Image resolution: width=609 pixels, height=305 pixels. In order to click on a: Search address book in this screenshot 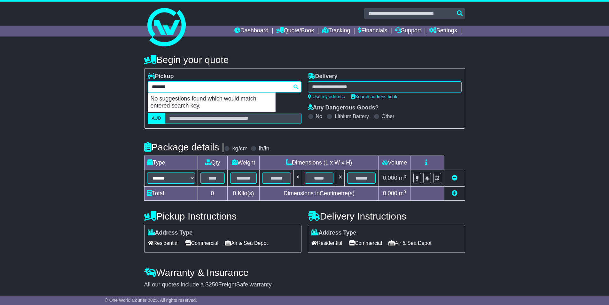, I will do `click(375, 97)`.